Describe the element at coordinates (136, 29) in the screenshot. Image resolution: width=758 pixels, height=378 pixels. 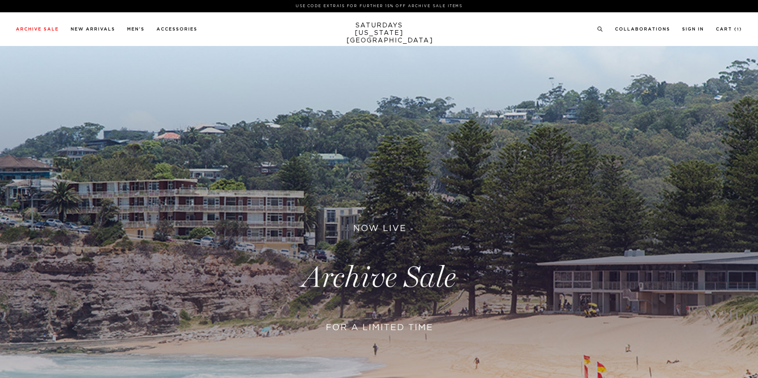
I see `a: Men's` at that location.